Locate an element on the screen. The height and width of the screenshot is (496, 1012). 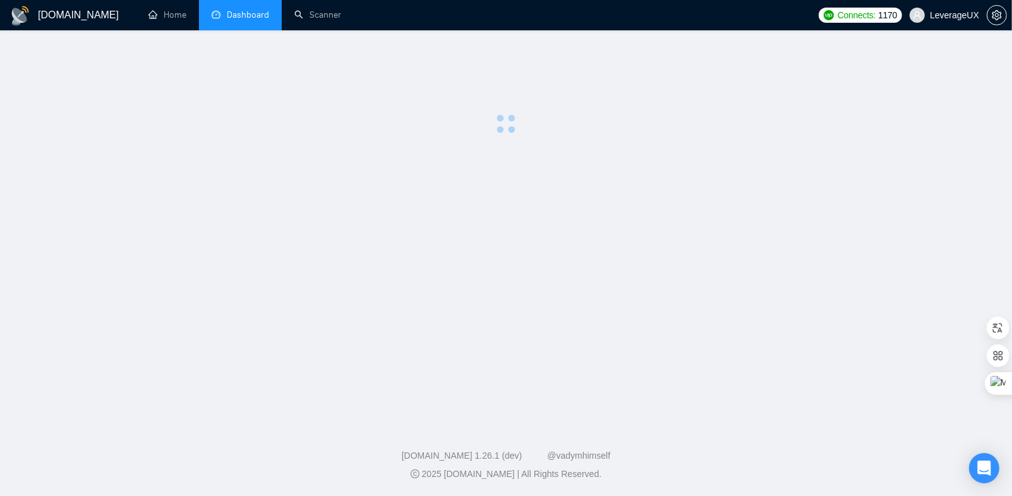
img: upwork-logo.png is located at coordinates (829, 15).